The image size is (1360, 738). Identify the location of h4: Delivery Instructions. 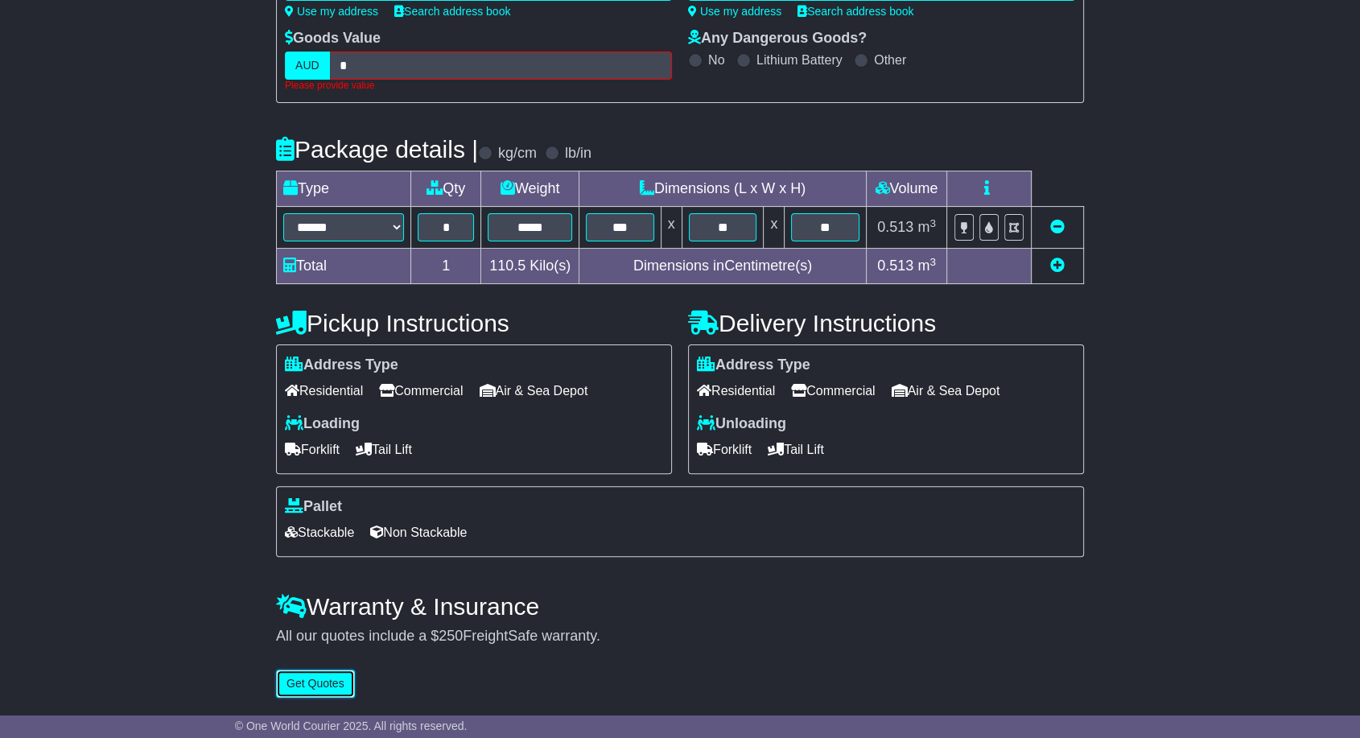
(886, 323).